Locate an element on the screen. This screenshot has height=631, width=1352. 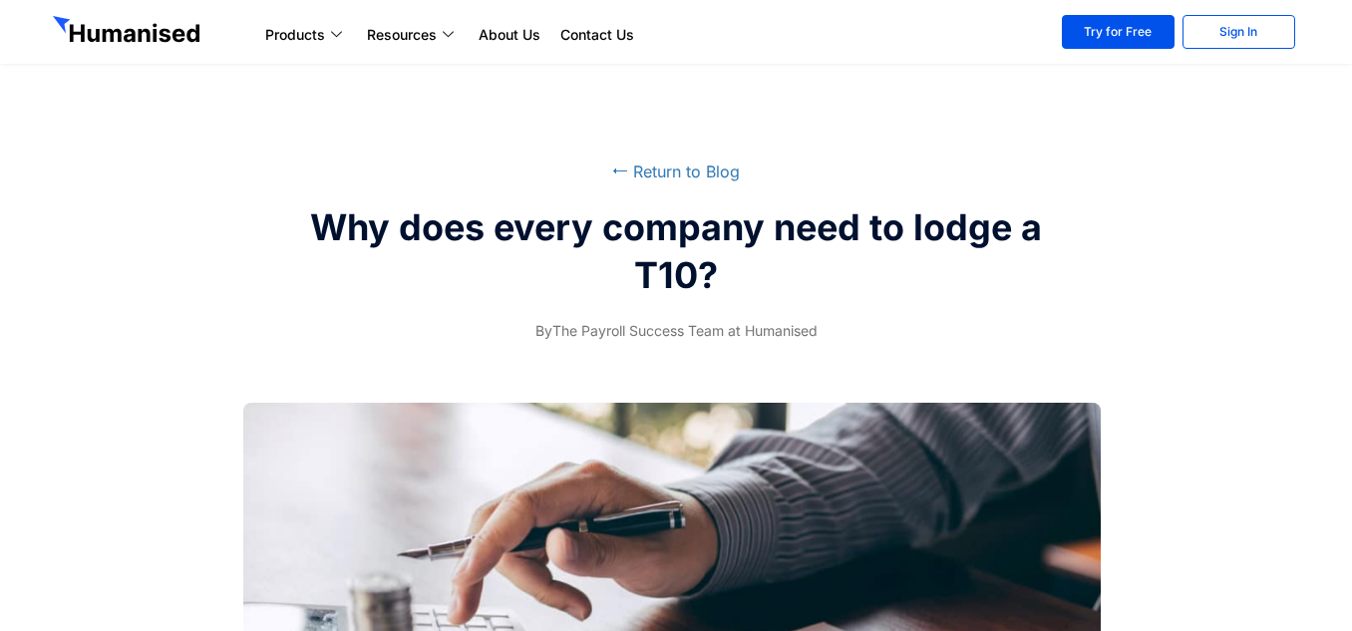
a: Resources is located at coordinates (413, 35).